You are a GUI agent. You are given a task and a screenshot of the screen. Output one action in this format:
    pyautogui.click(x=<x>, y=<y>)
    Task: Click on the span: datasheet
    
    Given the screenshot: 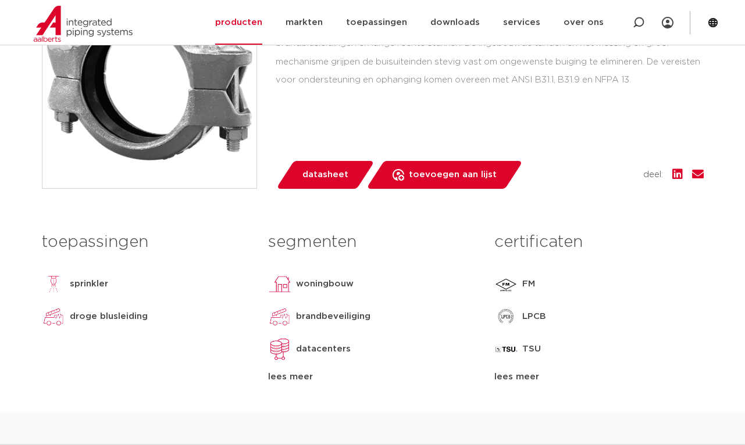 What is the action you would take?
    pyautogui.click(x=325, y=175)
    